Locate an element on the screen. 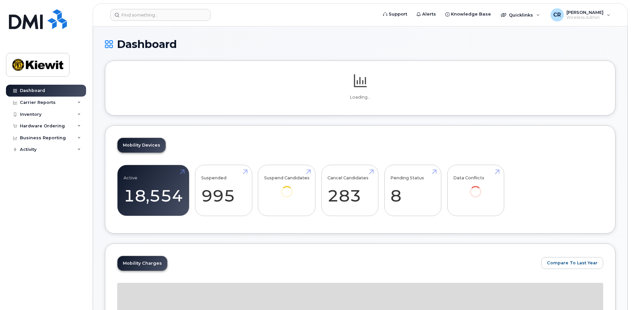 The image size is (631, 310). a: Mobility Devices is located at coordinates (141, 145).